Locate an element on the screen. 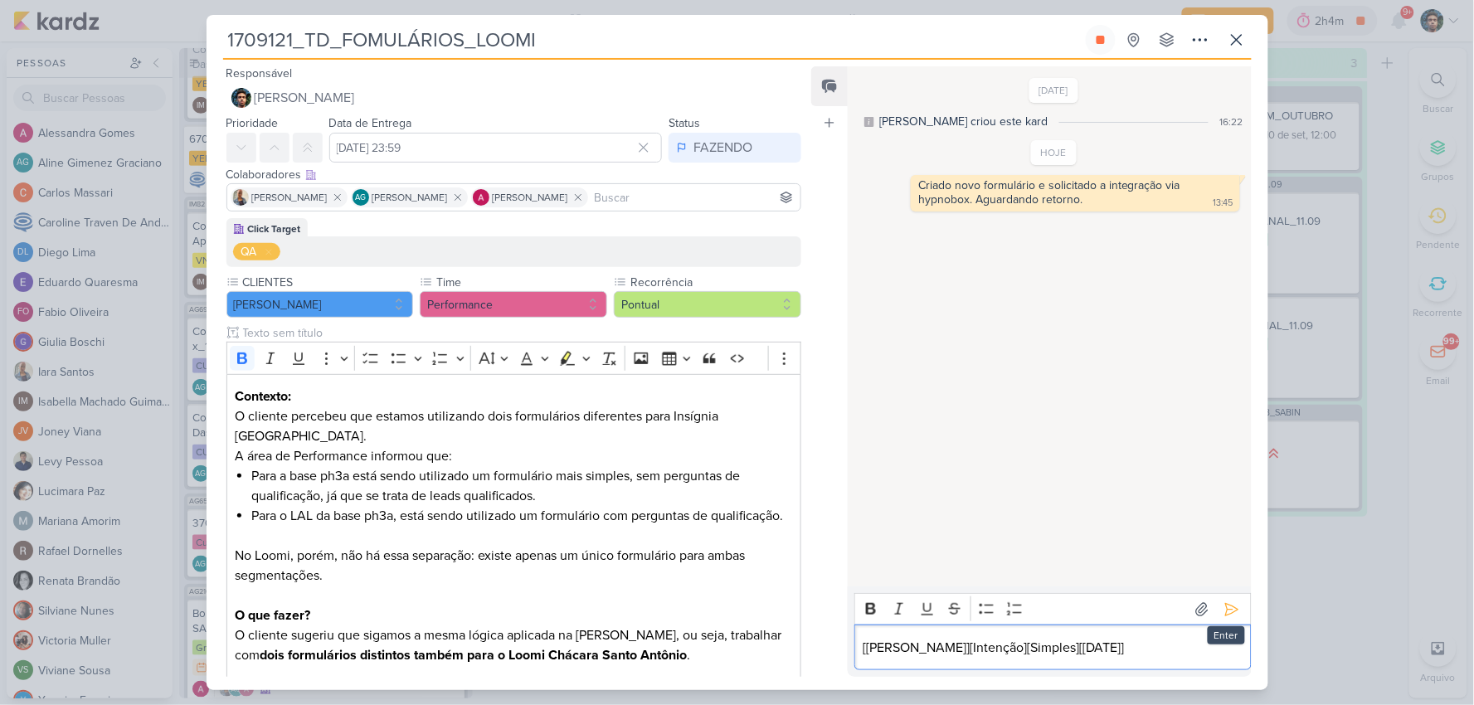  div: QA is located at coordinates (249, 251).